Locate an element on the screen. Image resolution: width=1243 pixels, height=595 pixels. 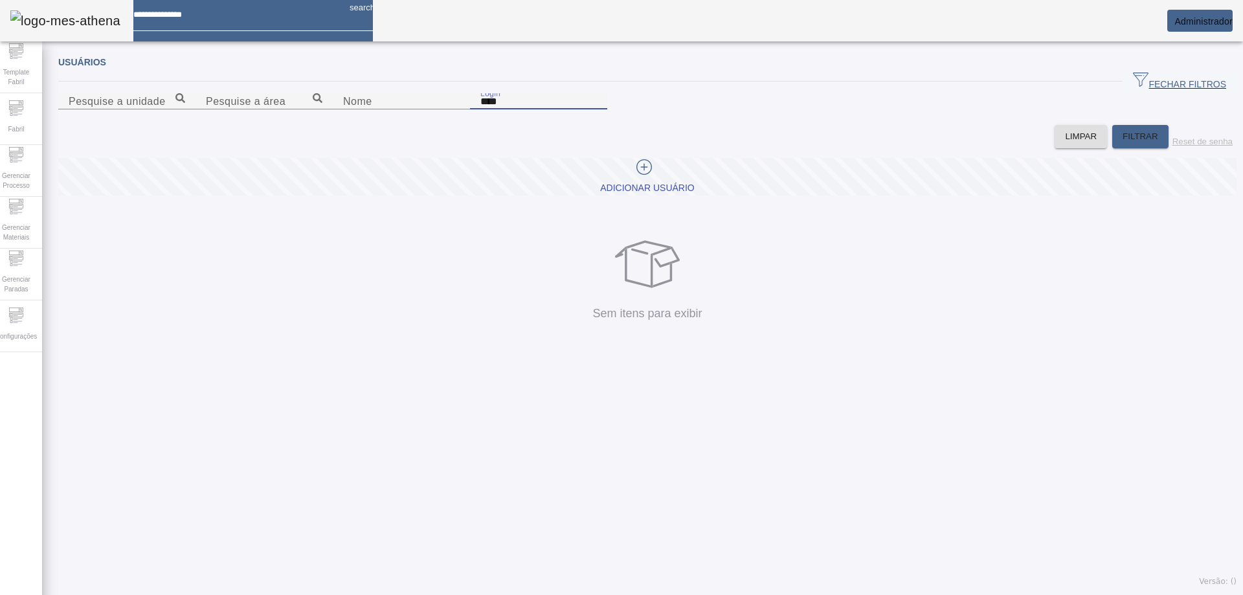
span: LIMPAR is located at coordinates (1081, 137).